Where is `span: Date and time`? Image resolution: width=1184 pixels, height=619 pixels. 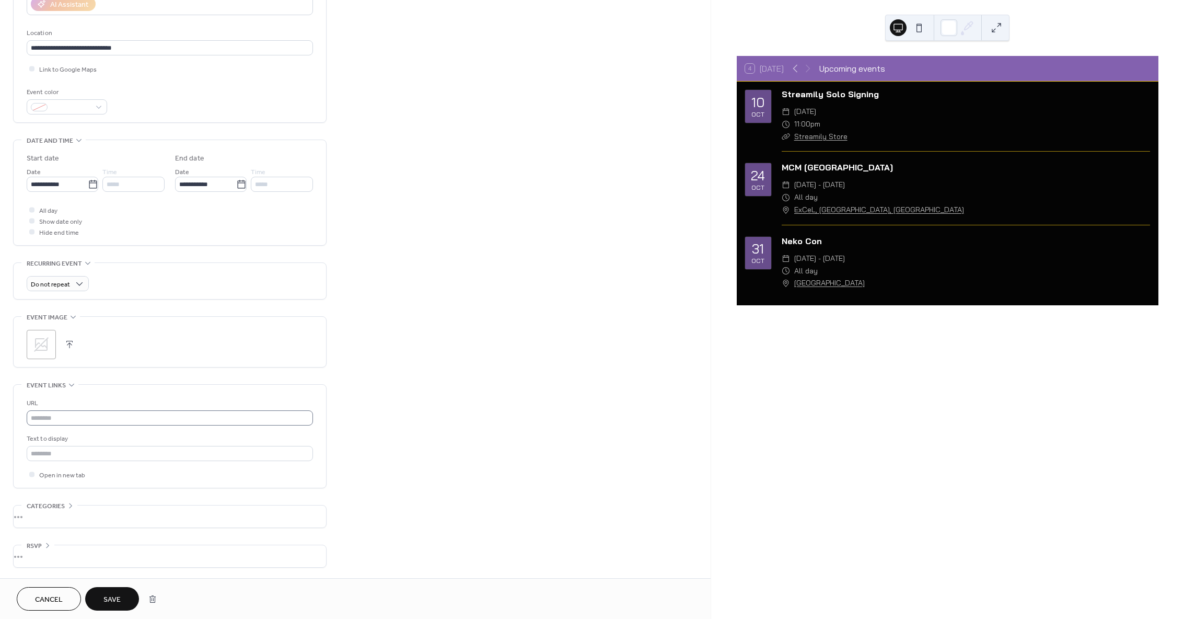 span: Date and time is located at coordinates (50, 141).